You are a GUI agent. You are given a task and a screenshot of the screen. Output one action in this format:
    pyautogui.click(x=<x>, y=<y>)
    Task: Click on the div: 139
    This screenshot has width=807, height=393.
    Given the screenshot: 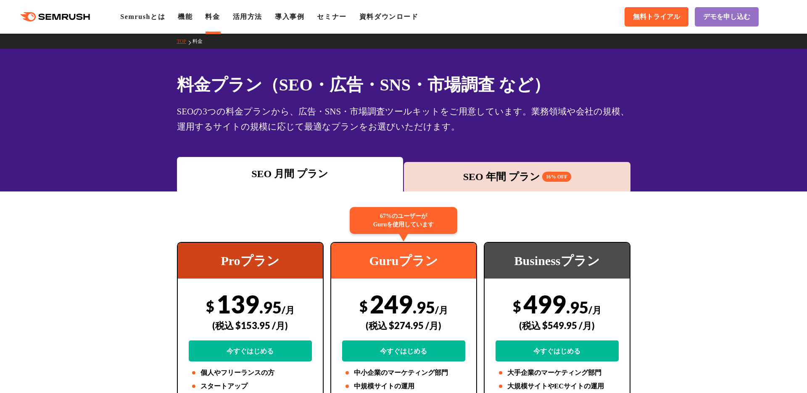 What is the action you would take?
    pyautogui.click(x=250, y=325)
    